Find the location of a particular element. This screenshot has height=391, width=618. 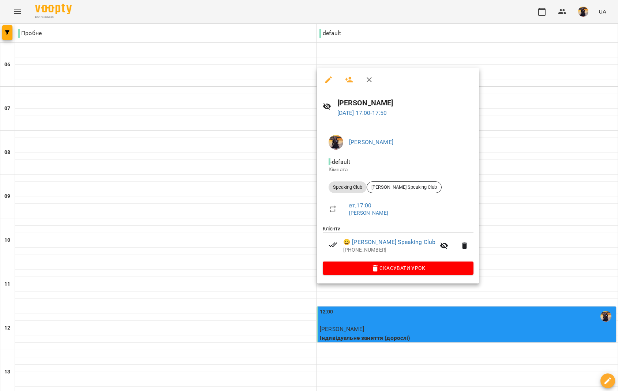

button: Скасувати Урок is located at coordinates (398, 268).